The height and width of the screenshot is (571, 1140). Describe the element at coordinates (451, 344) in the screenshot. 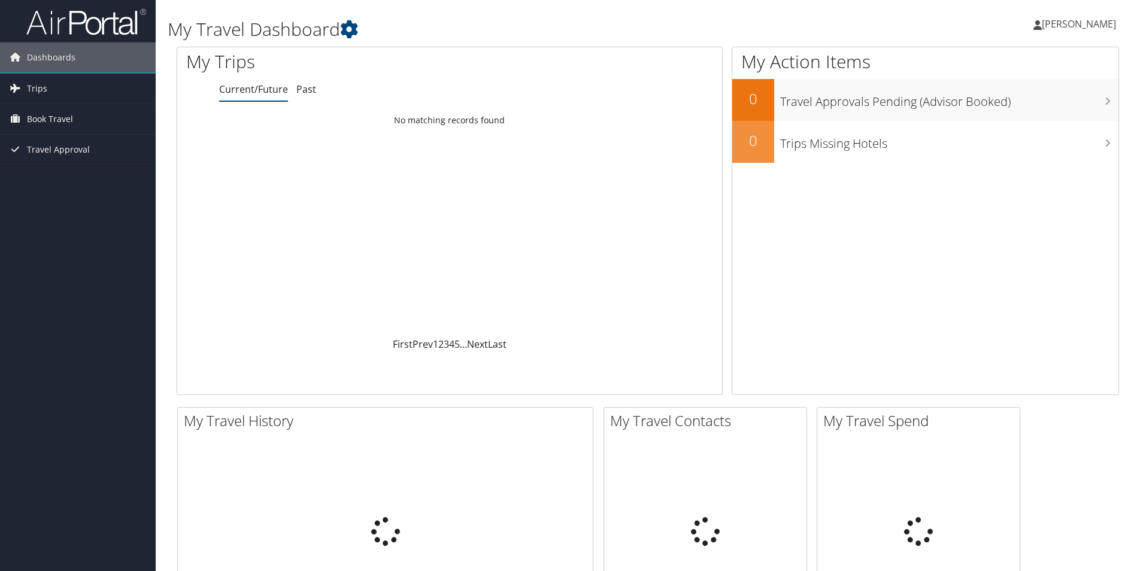

I see `a: 4` at that location.